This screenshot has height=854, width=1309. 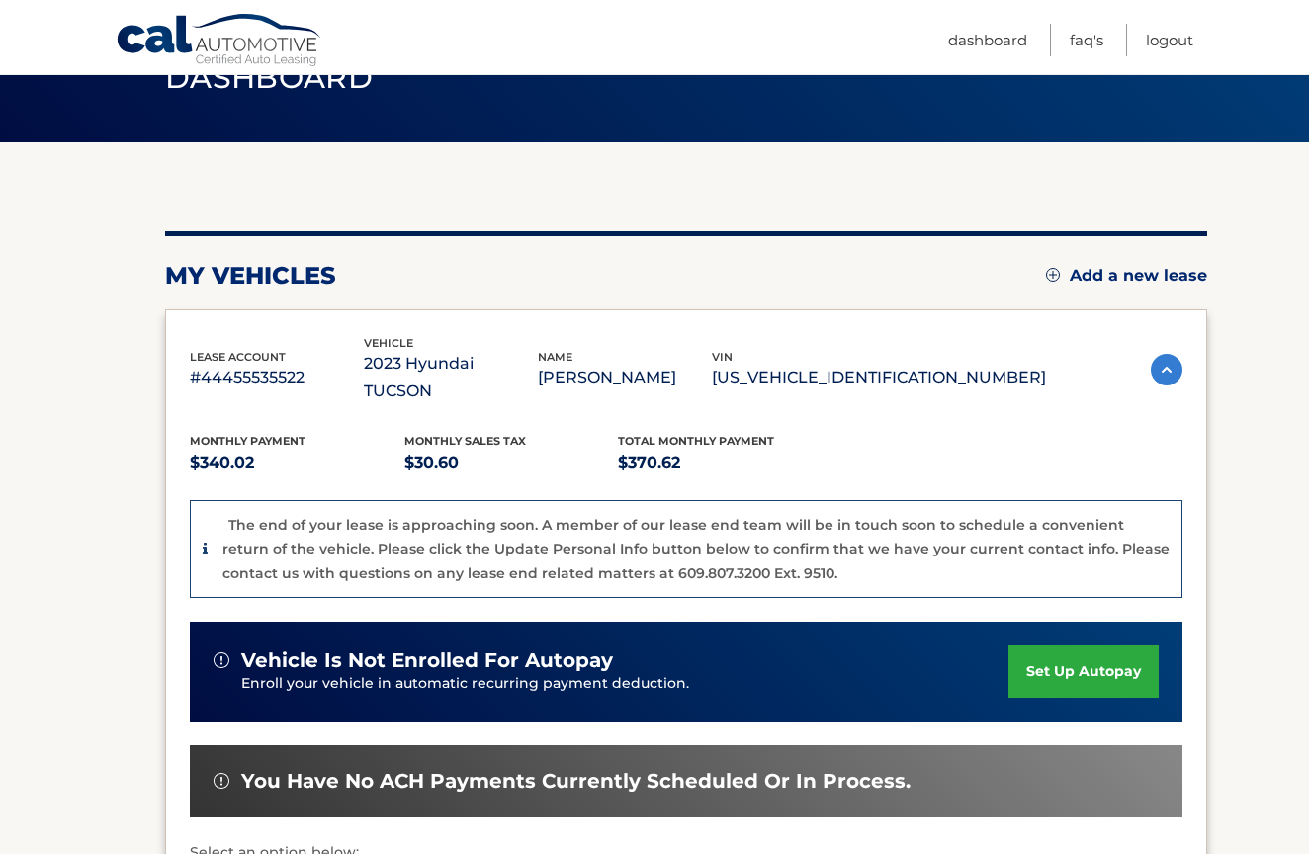 What do you see at coordinates (297, 463) in the screenshot?
I see `p: $340.02` at bounding box center [297, 463].